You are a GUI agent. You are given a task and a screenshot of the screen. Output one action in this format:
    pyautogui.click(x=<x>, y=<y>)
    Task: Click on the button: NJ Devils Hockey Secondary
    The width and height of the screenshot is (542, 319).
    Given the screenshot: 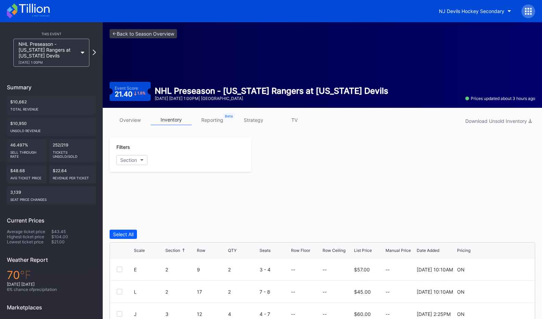 What is the action you would take?
    pyautogui.click(x=475, y=11)
    